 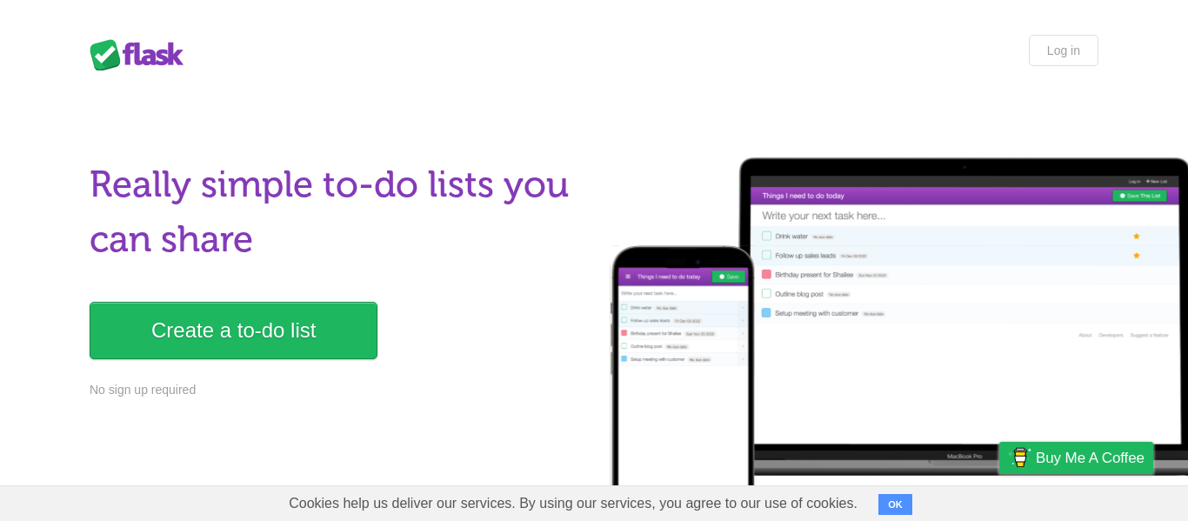 I want to click on h1: Really simple to-do lists you can share, so click(x=336, y=212).